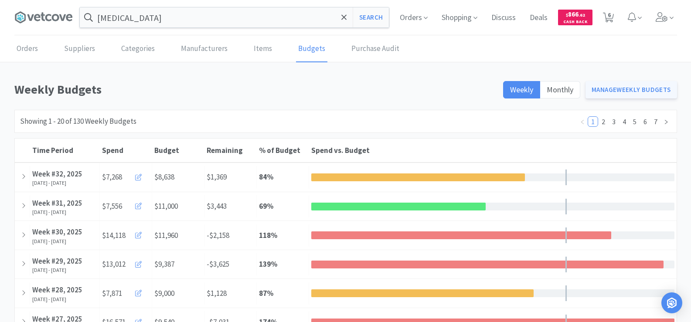 This screenshot has height=322, width=691. I want to click on div: Week #28, 2025, so click(65, 290).